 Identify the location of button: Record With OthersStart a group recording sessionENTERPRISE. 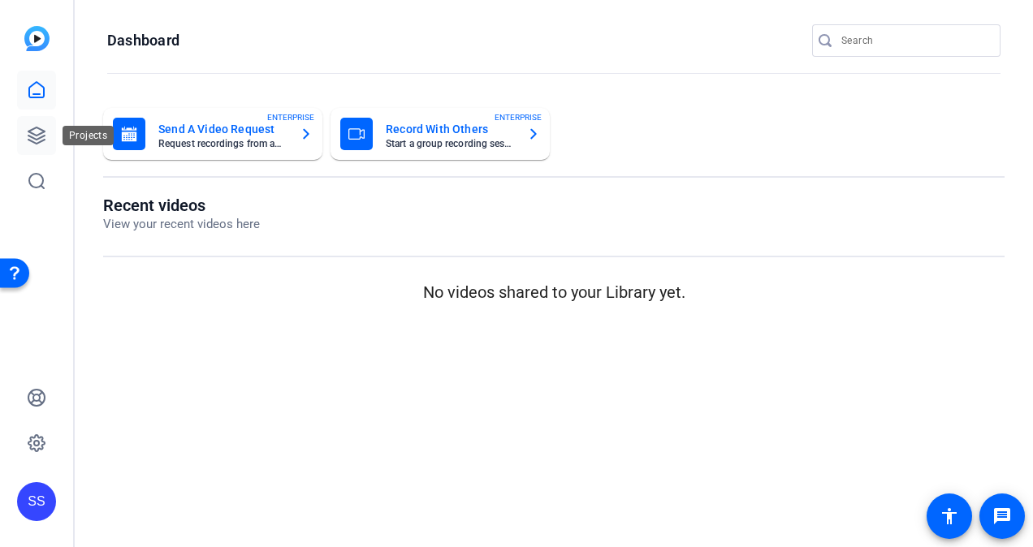
(440, 134).